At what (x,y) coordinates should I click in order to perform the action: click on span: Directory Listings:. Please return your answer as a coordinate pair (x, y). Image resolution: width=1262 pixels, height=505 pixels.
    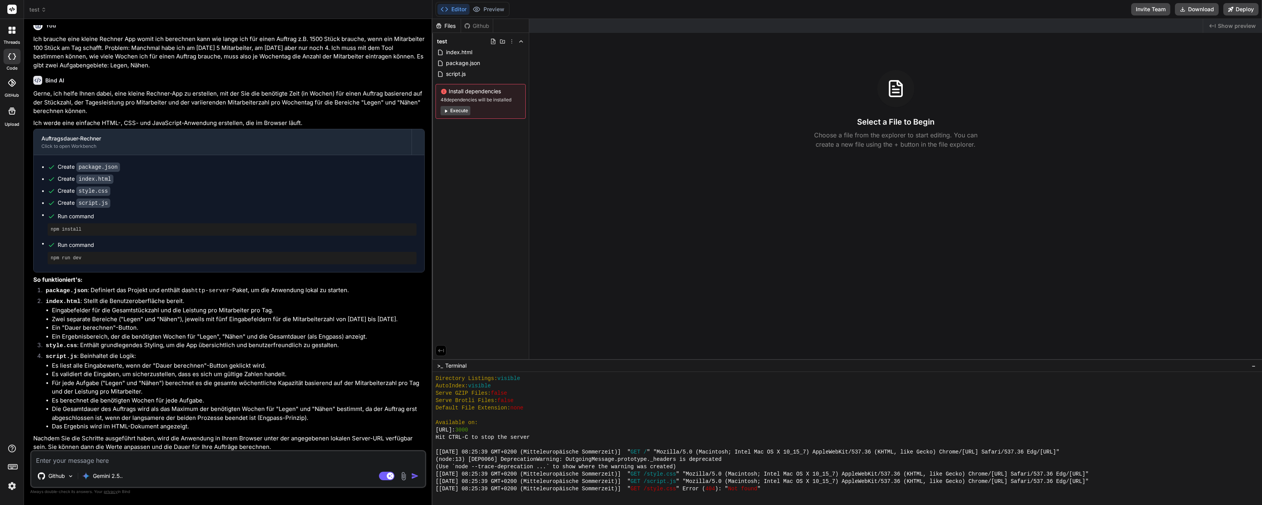
    Looking at the image, I should click on (466, 379).